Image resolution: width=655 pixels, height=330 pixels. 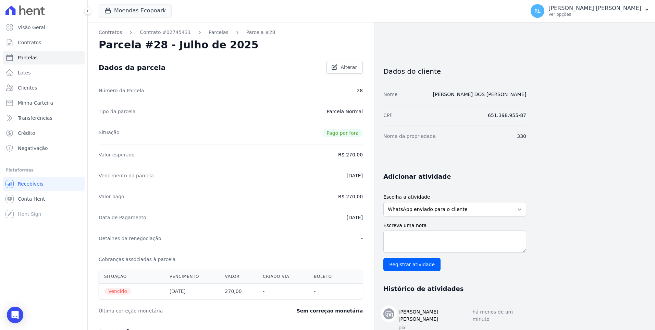 What do you see at coordinates (328, 276) in the screenshot?
I see `th: Boleto` at bounding box center [328, 276].